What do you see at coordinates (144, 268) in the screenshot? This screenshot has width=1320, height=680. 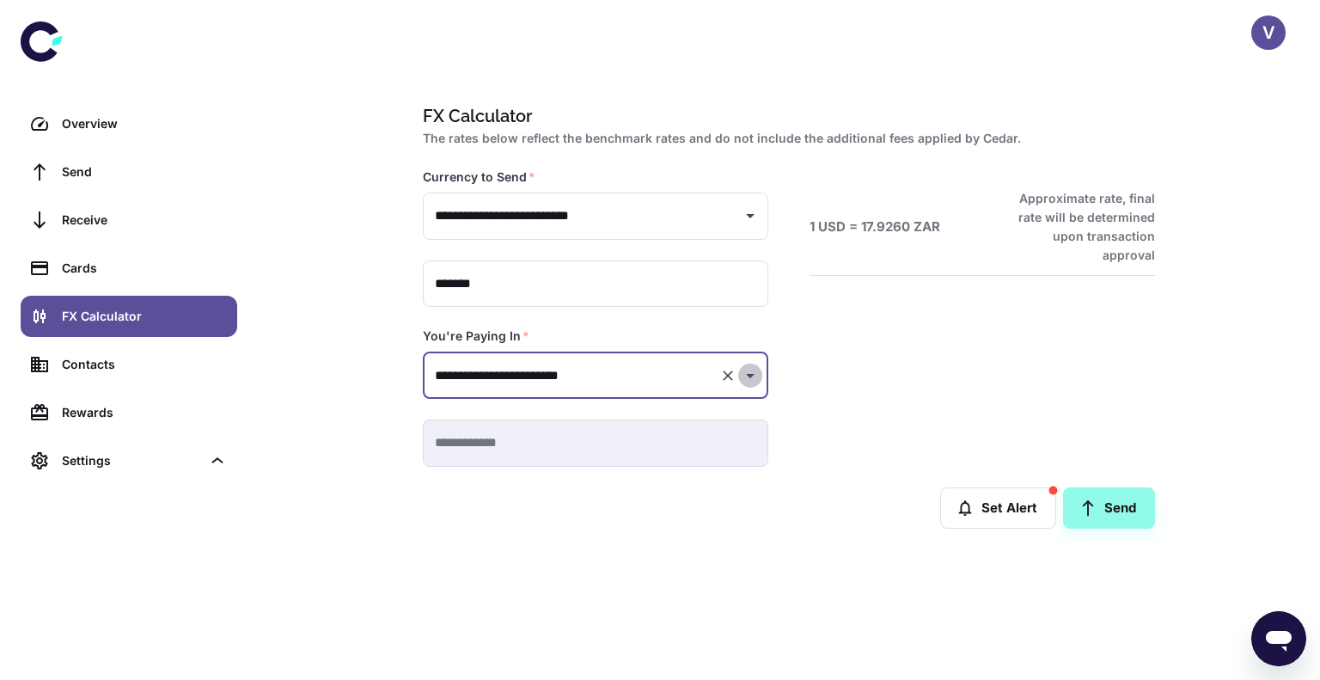 I see `div: Cards` at bounding box center [144, 268].